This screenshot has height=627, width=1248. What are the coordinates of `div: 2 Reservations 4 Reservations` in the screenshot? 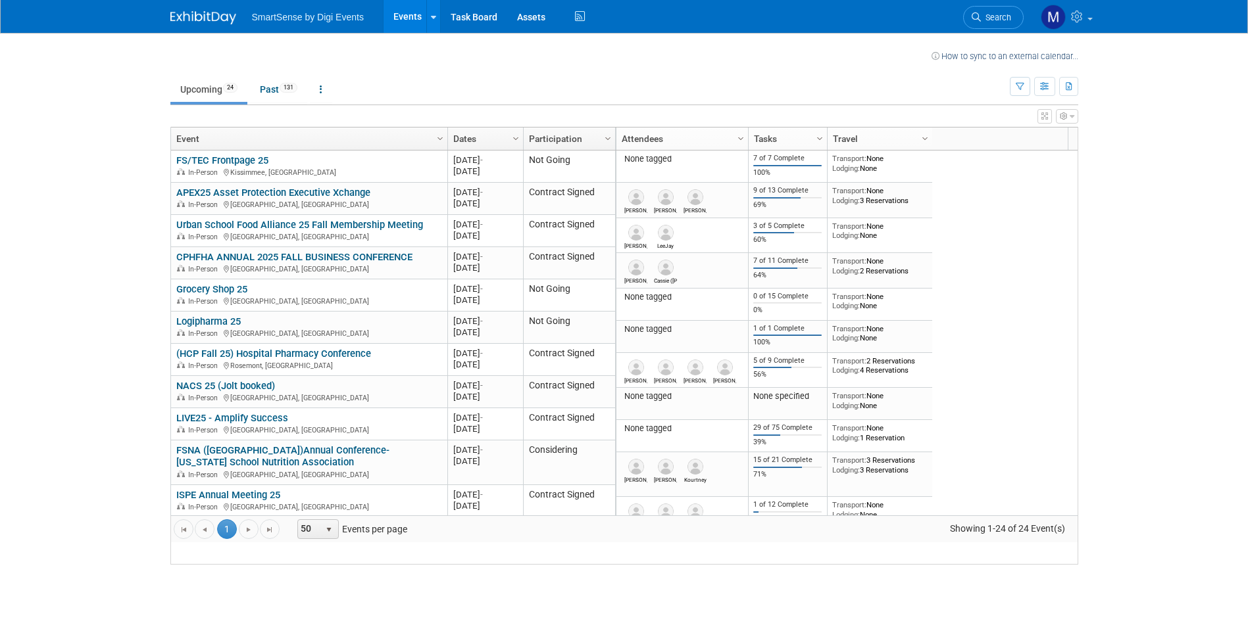 It's located at (879, 366).